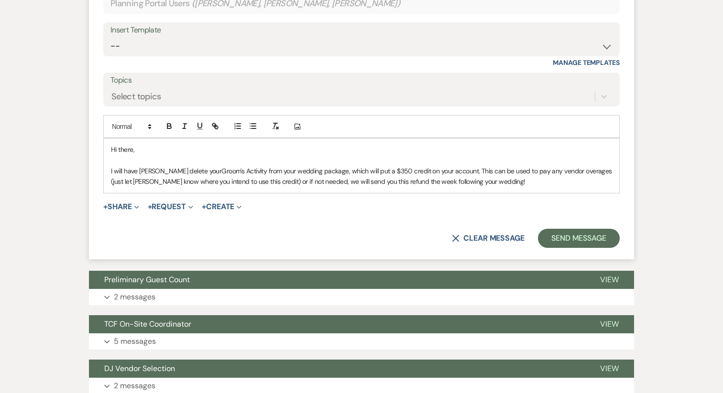  Describe the element at coordinates (170, 207) in the screenshot. I see `button: Request` at that location.